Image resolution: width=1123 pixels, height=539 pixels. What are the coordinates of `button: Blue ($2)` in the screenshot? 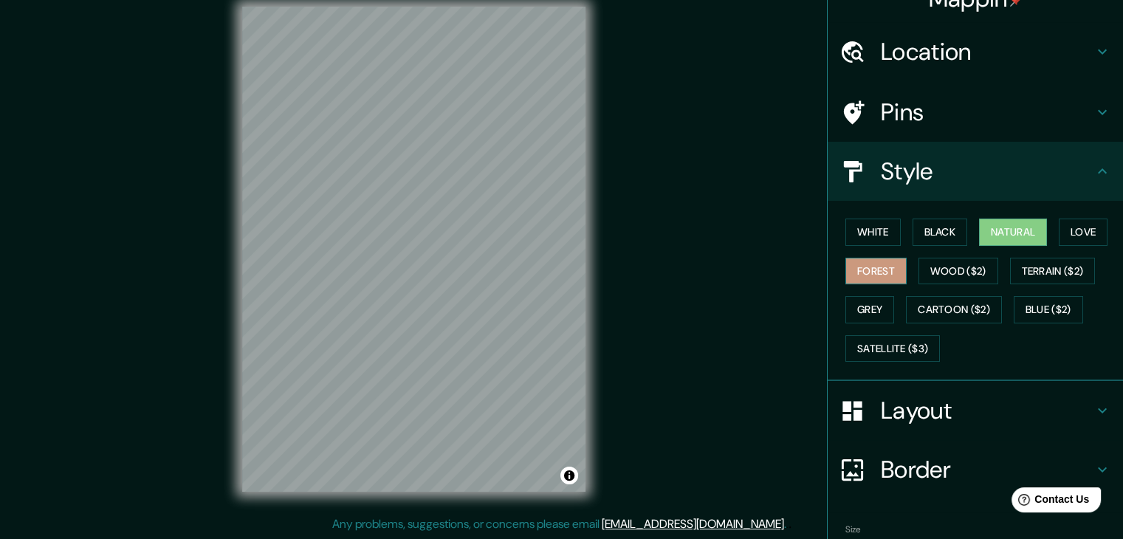 It's located at (1049, 309).